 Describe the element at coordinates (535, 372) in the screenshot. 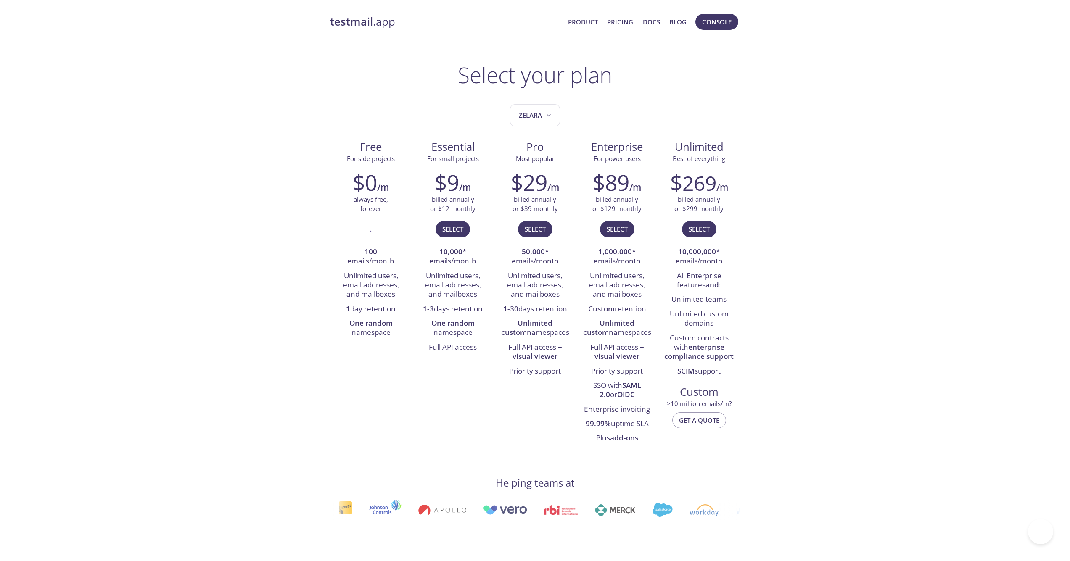

I see `li: Priority support` at that location.